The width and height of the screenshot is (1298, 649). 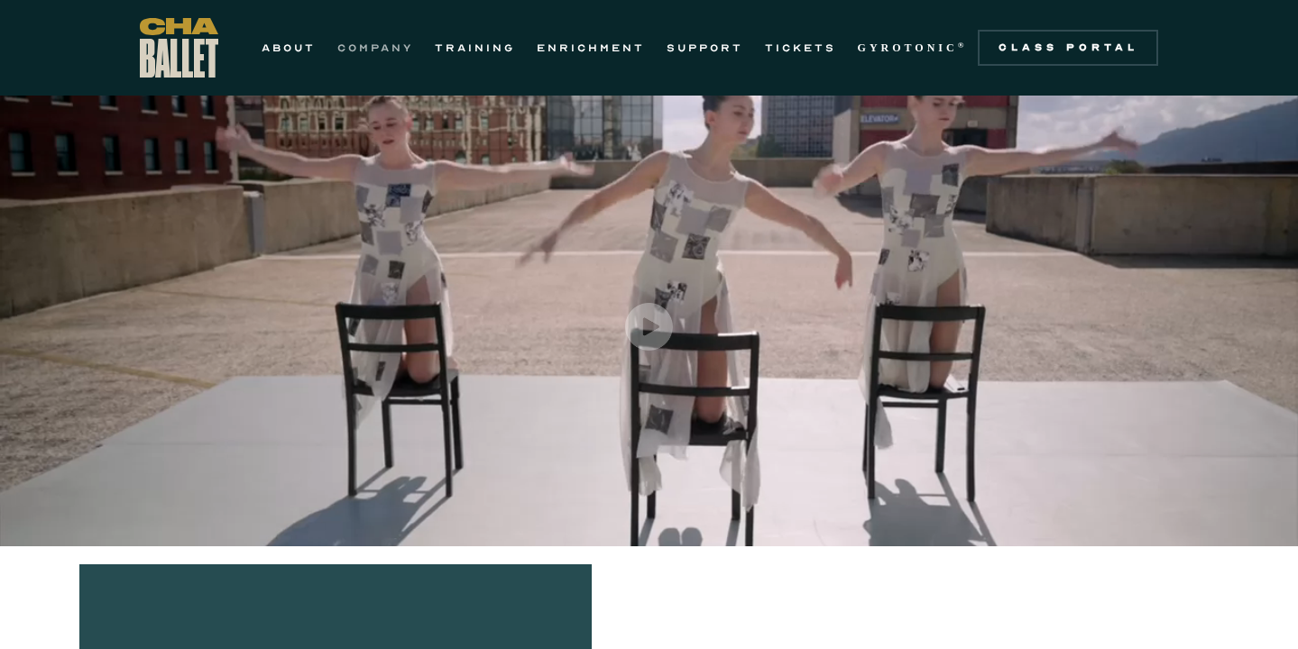 What do you see at coordinates (913, 48) in the screenshot?
I see `a: GYROTONIC®` at bounding box center [913, 48].